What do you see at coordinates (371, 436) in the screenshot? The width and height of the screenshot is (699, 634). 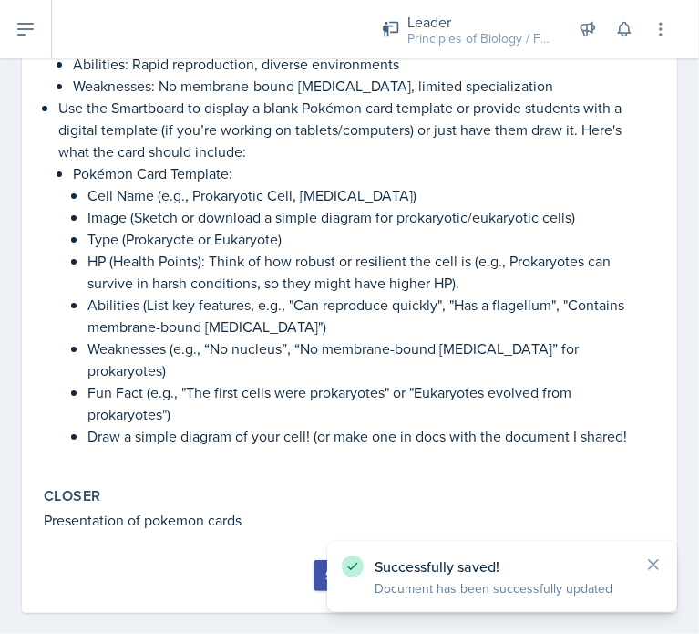 I see `p: Draw a simple diagram of your cell! (or make one in docs with the document I shared!` at bounding box center [371, 436].